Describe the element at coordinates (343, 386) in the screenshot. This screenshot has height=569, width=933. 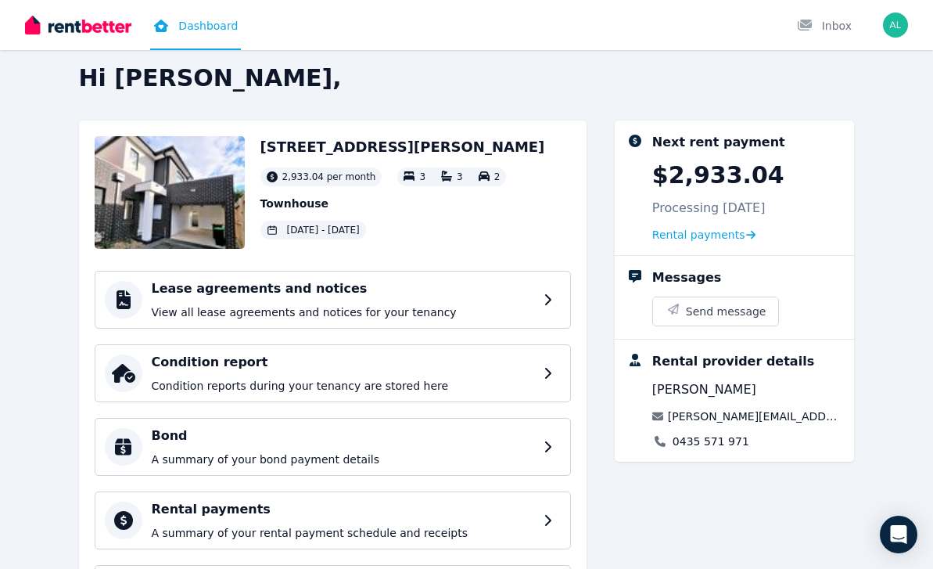
I see `p: Condition reports during your tenancy are stored here` at that location.